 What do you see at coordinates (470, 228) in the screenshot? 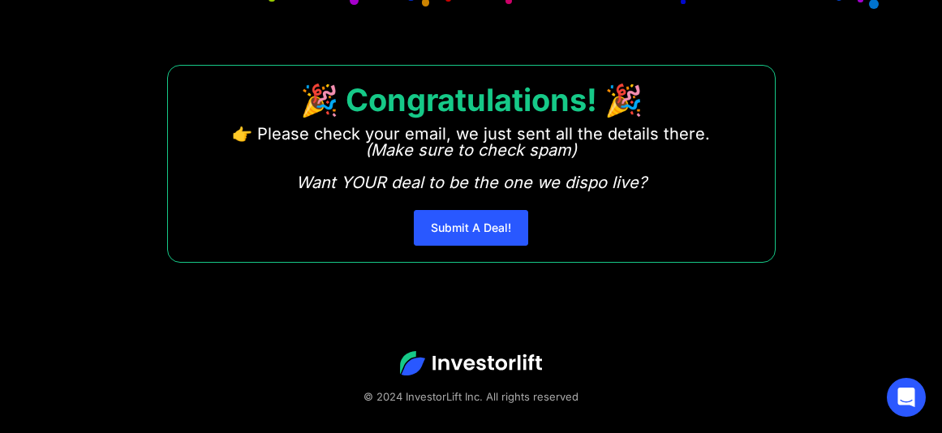
I see `a: Submit A Deal!` at bounding box center [470, 228].